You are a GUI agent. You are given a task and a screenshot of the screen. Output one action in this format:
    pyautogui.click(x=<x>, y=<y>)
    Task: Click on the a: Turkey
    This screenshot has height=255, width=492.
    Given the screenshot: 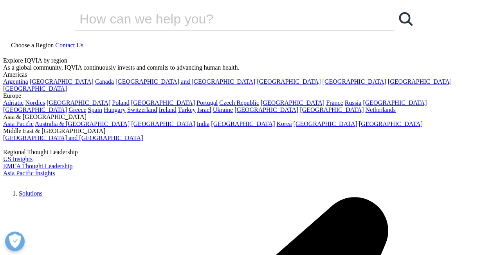 What is the action you would take?
    pyautogui.click(x=187, y=110)
    